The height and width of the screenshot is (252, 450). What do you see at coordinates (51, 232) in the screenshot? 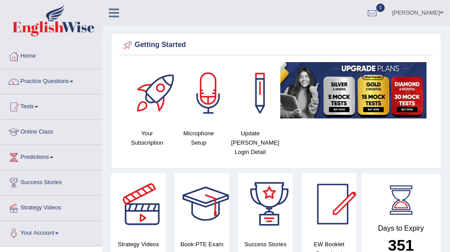
I see `a: Your Account` at bounding box center [51, 232].